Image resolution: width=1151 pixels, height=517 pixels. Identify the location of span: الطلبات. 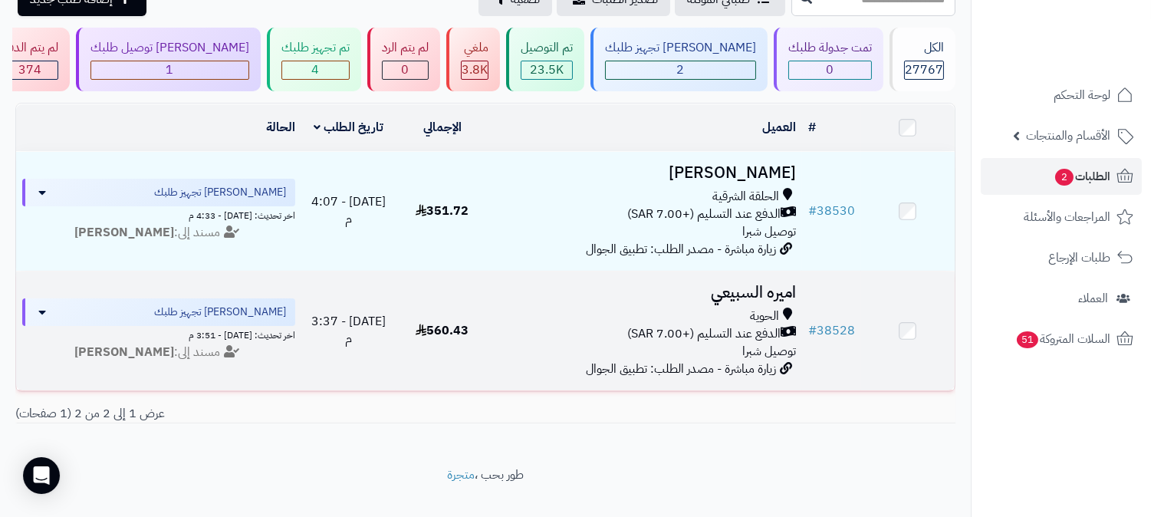
(1082, 176).